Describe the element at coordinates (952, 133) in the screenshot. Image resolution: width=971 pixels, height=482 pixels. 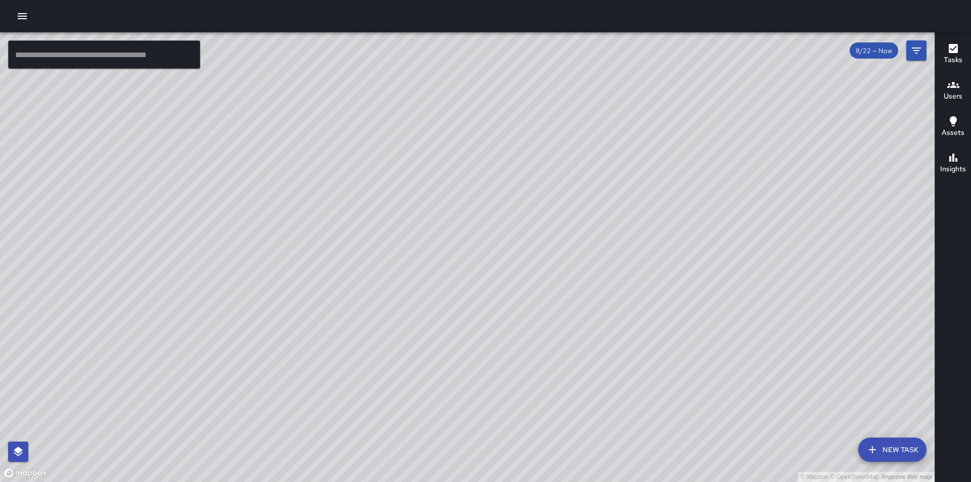
I see `h6: Assets` at that location.